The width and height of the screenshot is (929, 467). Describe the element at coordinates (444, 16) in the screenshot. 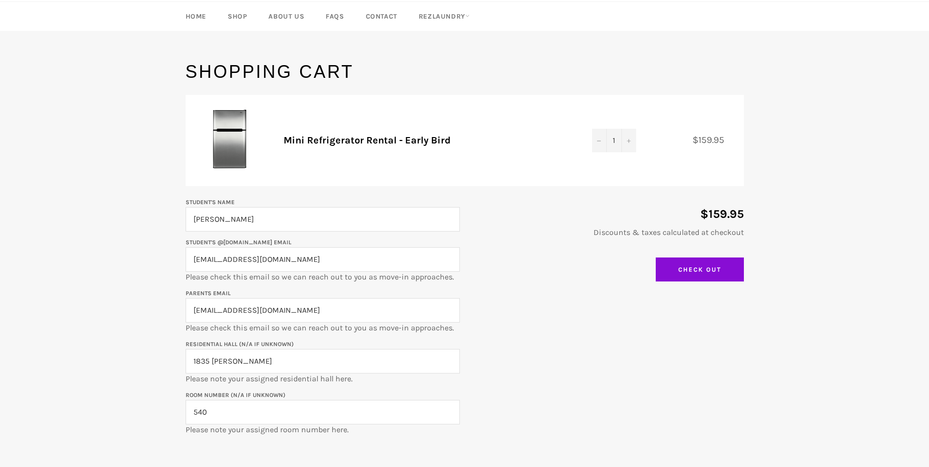

I see `a: RezLaundry` at that location.